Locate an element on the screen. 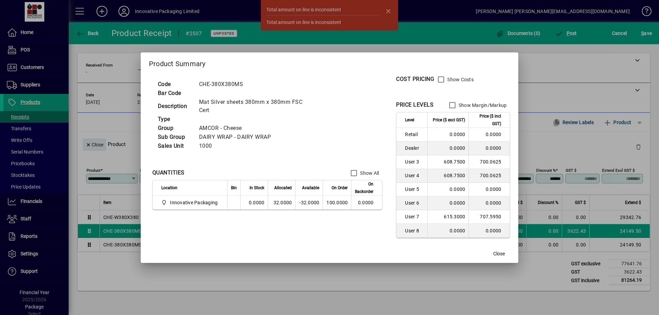 The height and width of the screenshot is (315, 659). td: DAIRY WRAP - DAIRY WRAP is located at coordinates (258, 137).